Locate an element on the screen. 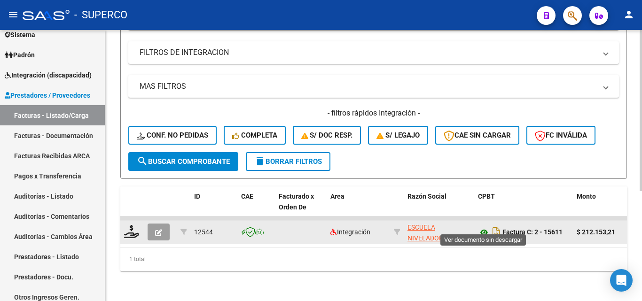  mat-panel-title: MAS FILTROS is located at coordinates (368, 87).